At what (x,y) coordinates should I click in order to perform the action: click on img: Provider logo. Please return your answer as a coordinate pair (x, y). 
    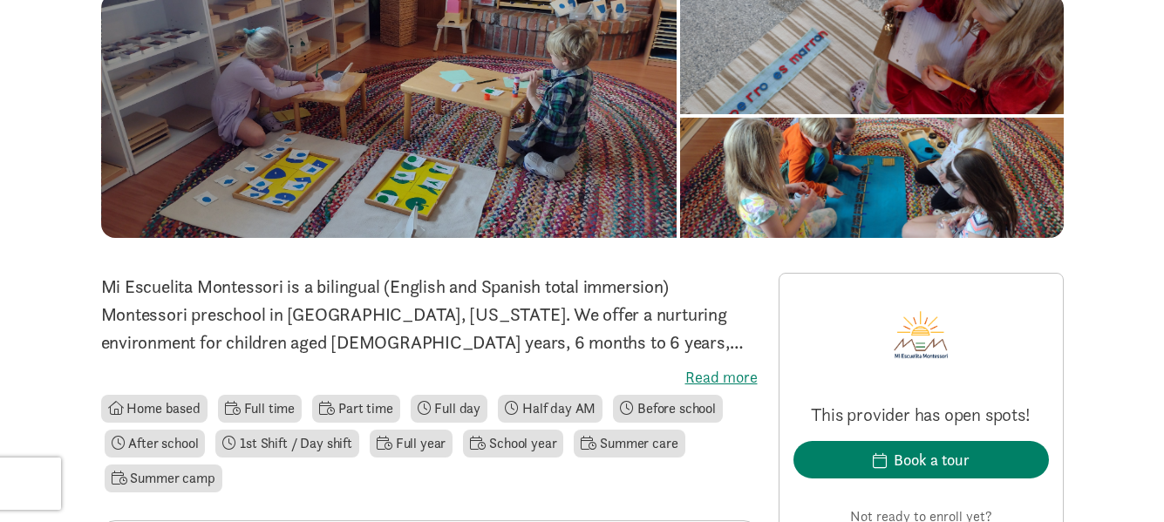
    Looking at the image, I should click on (920, 335).